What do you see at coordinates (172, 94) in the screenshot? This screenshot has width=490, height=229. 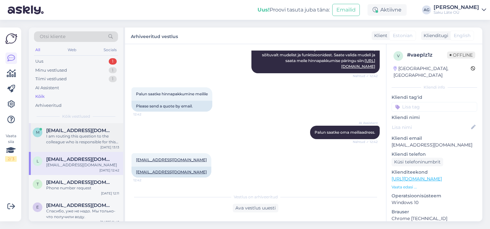 I see `span: Palun saatke hinnapakkumine meilile` at bounding box center [172, 94].